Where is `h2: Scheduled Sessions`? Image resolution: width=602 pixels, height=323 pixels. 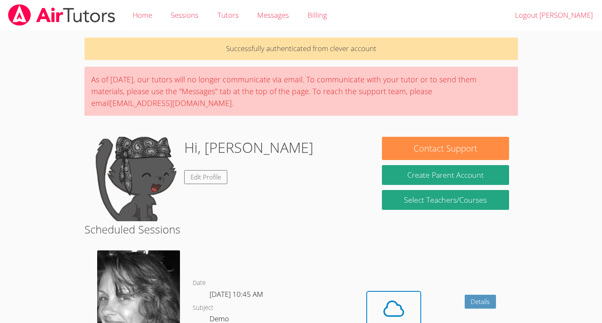
h2: Scheduled Sessions is located at coordinates (301, 229).